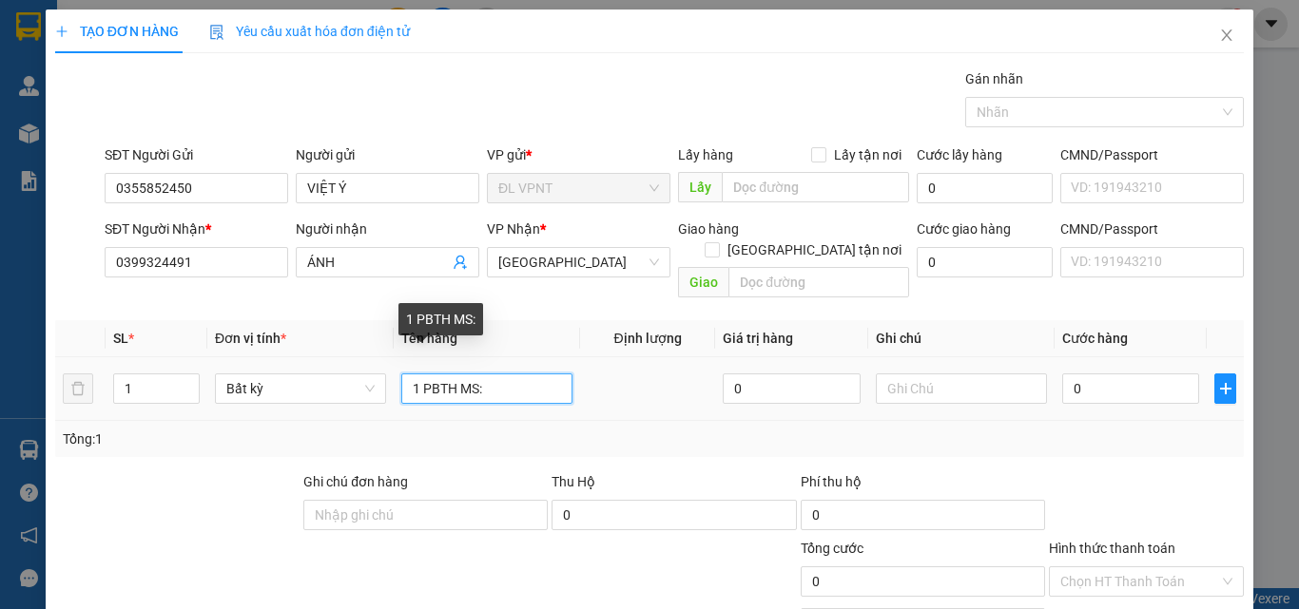  Describe the element at coordinates (984, 188) in the screenshot. I see `input: Cước lấy hàng` at that location.